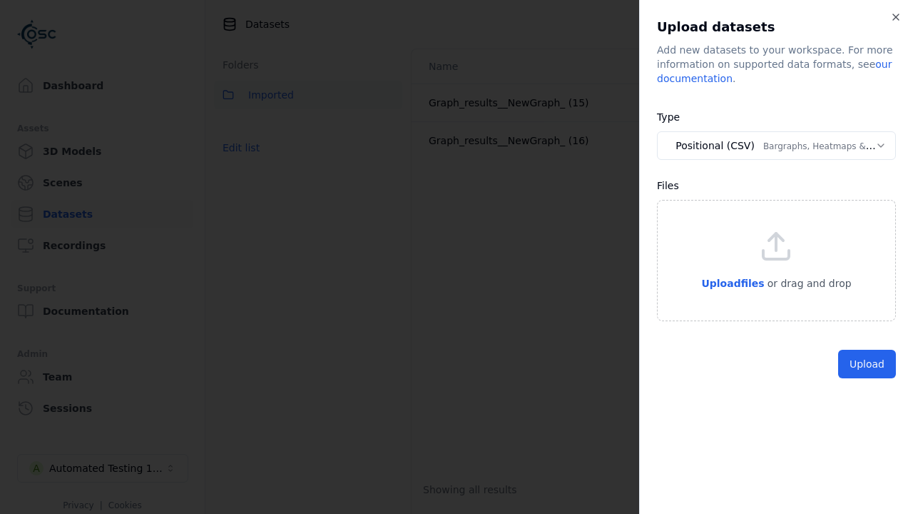  What do you see at coordinates (809, 283) in the screenshot?
I see `p: or drag and drop` at bounding box center [809, 283].